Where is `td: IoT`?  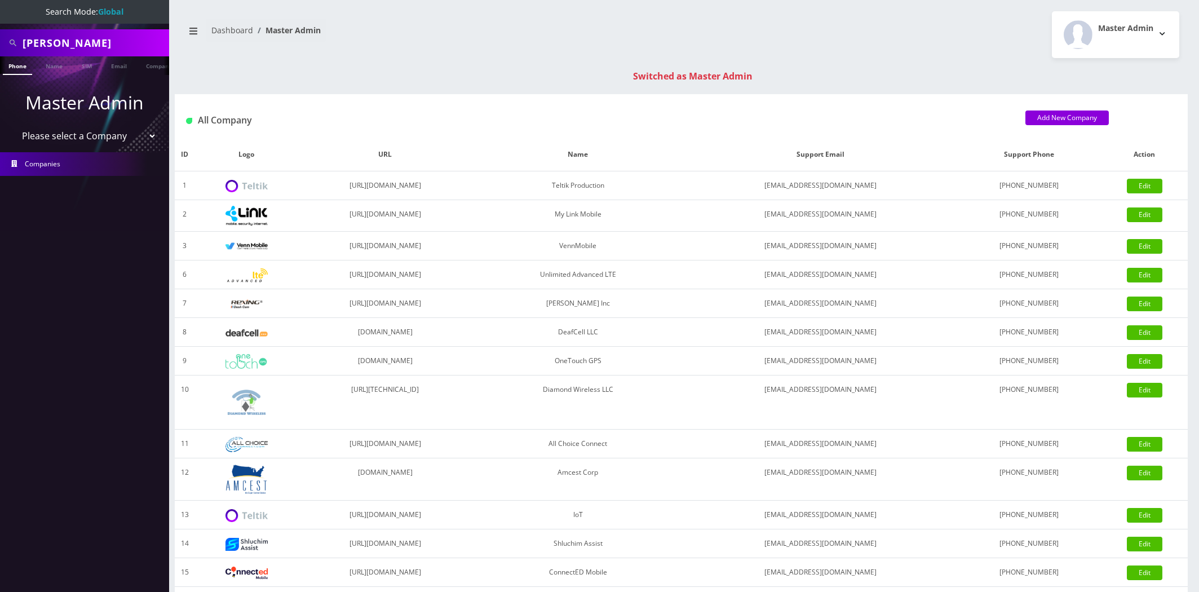 td: IoT is located at coordinates (578, 515).